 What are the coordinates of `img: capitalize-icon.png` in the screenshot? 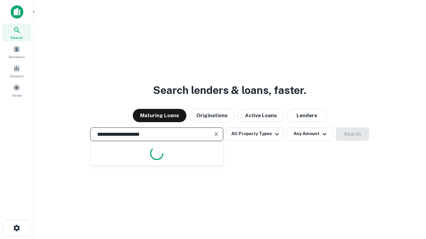 It's located at (17, 12).